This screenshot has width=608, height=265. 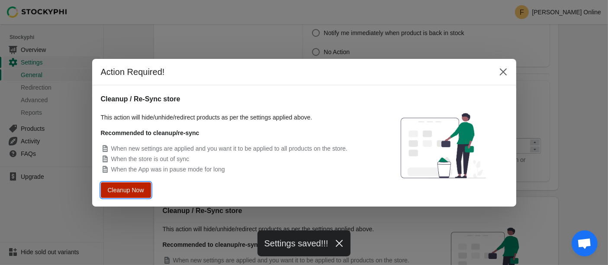 What do you see at coordinates (584, 243) in the screenshot?
I see `div: Open chat` at bounding box center [584, 243].